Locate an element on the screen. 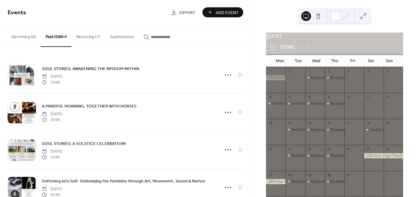 The height and width of the screenshot is (197, 418). div: 24 is located at coordinates (348, 149).